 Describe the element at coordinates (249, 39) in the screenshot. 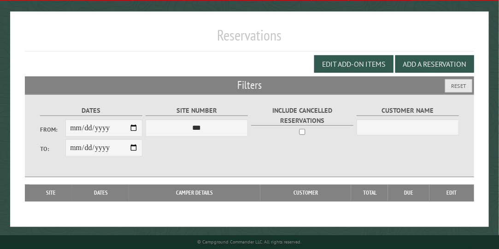

I see `h1: Reservations` at that location.